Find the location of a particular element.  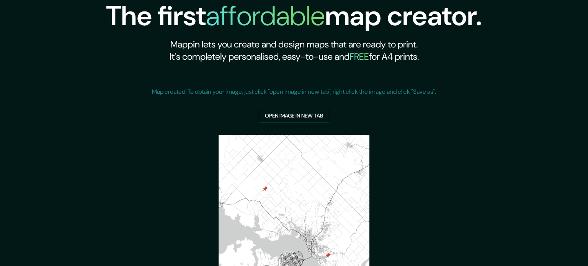

p: Map created! To obtain your image, just click "open image in new tab", right click the image and ... is located at coordinates (294, 92).